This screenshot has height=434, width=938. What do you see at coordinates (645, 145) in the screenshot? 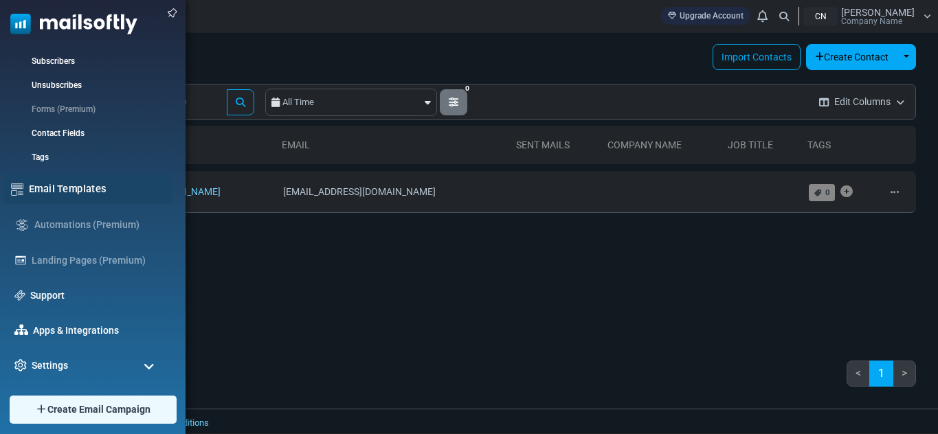
I see `span: translation missing: en.crm_contacts.form.list_header.company_name` at bounding box center [645, 145].